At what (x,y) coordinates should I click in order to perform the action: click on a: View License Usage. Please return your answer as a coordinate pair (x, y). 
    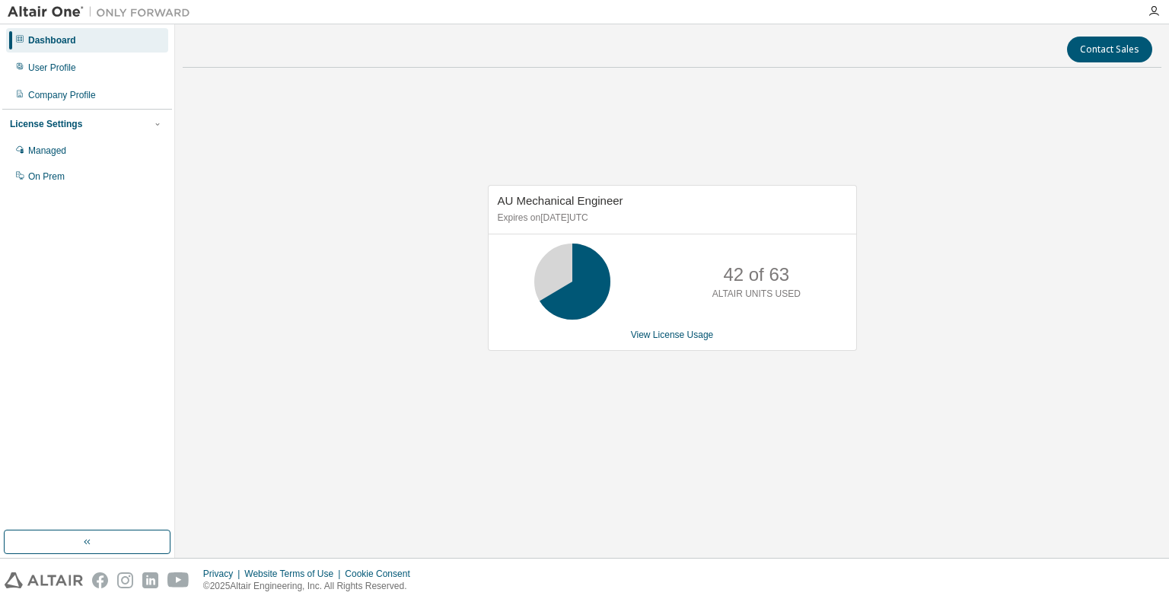
    Looking at the image, I should click on (672, 335).